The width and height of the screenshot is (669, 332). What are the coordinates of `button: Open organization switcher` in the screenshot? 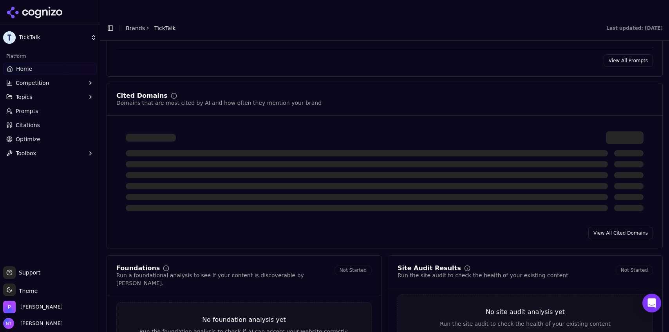 It's located at (33, 307).